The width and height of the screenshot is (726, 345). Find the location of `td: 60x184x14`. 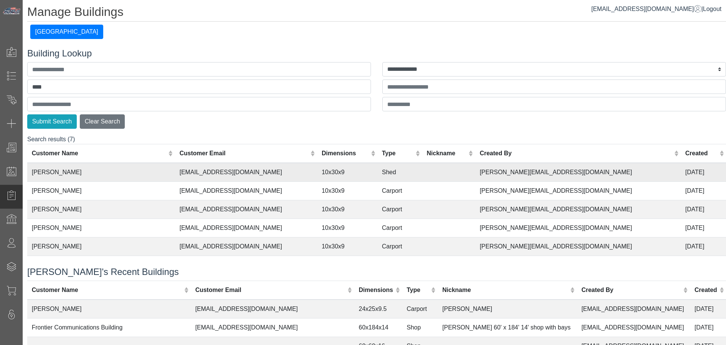

td: 60x184x14 is located at coordinates (378, 327).